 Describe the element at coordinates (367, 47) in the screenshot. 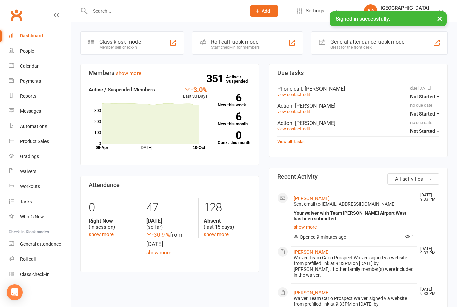

I see `div: Great for the front desk` at that location.